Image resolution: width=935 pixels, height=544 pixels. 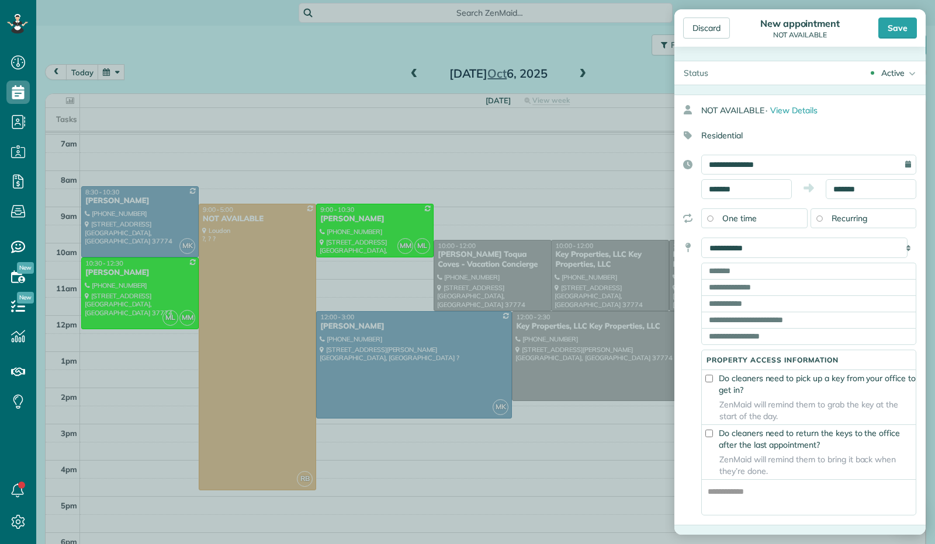 I want to click on div: Residential, so click(x=795, y=136).